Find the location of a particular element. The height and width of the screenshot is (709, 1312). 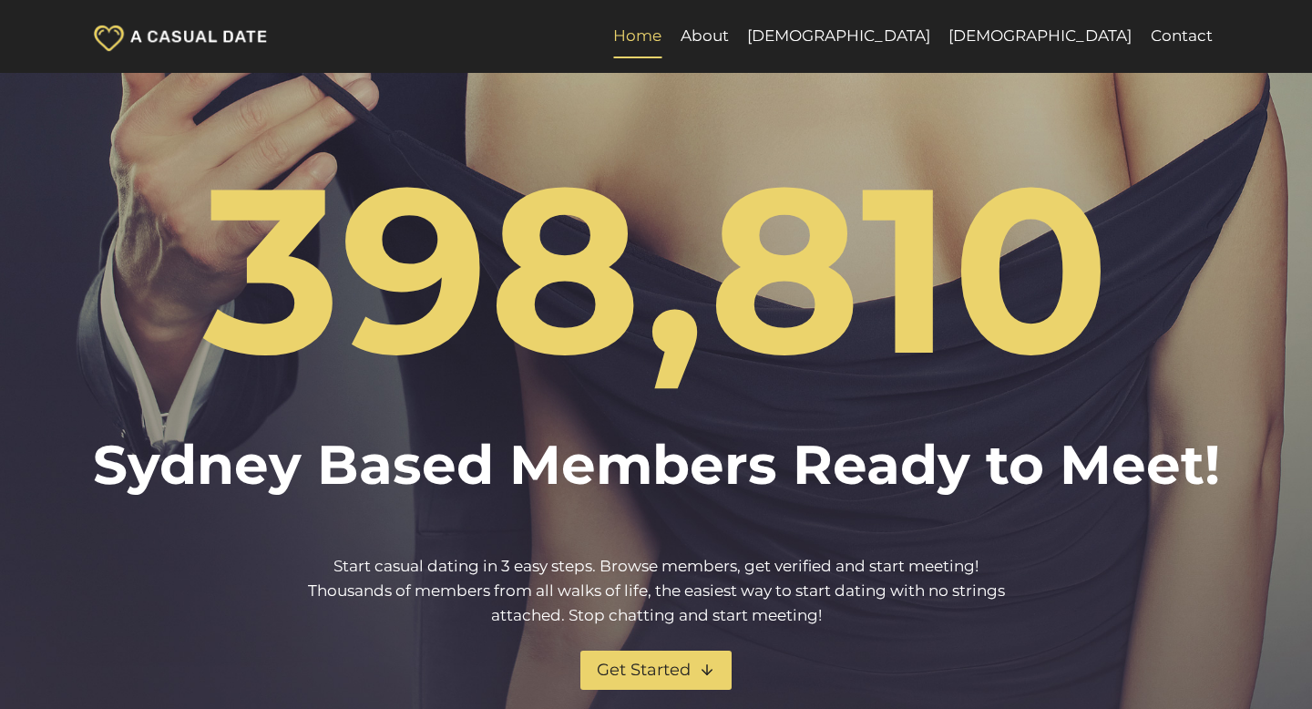

a: Contact is located at coordinates (1181, 36).